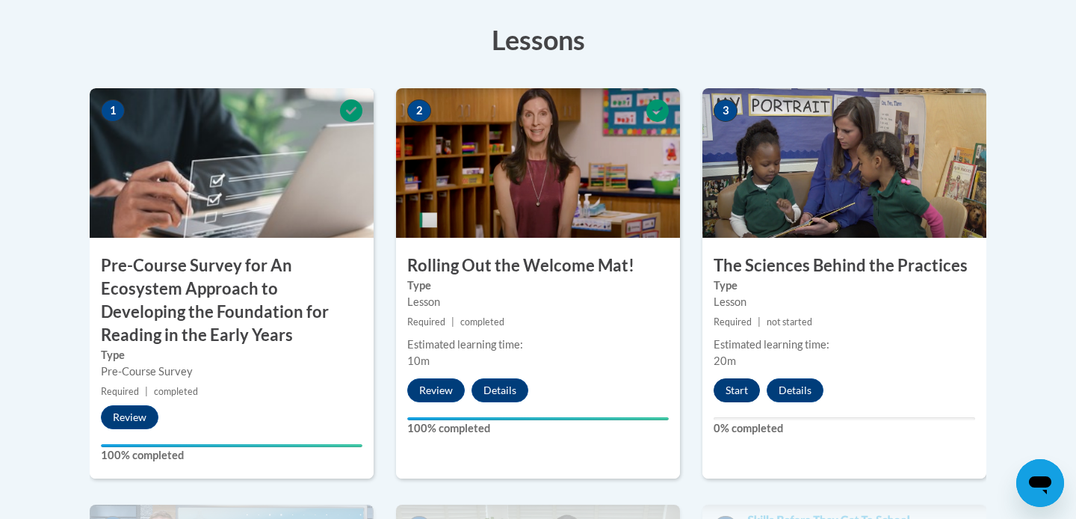 The image size is (1076, 519). What do you see at coordinates (845, 265) in the screenshot?
I see `h3: The Sciences Behind the Practices` at bounding box center [845, 265].